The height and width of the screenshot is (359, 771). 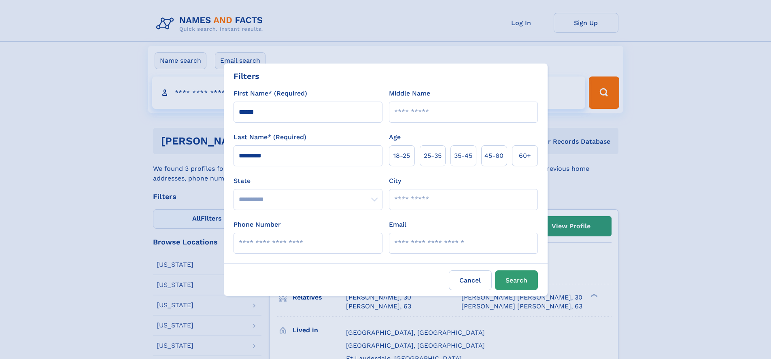 What do you see at coordinates (270, 93) in the screenshot?
I see `label: First Name* (Required)` at bounding box center [270, 93].